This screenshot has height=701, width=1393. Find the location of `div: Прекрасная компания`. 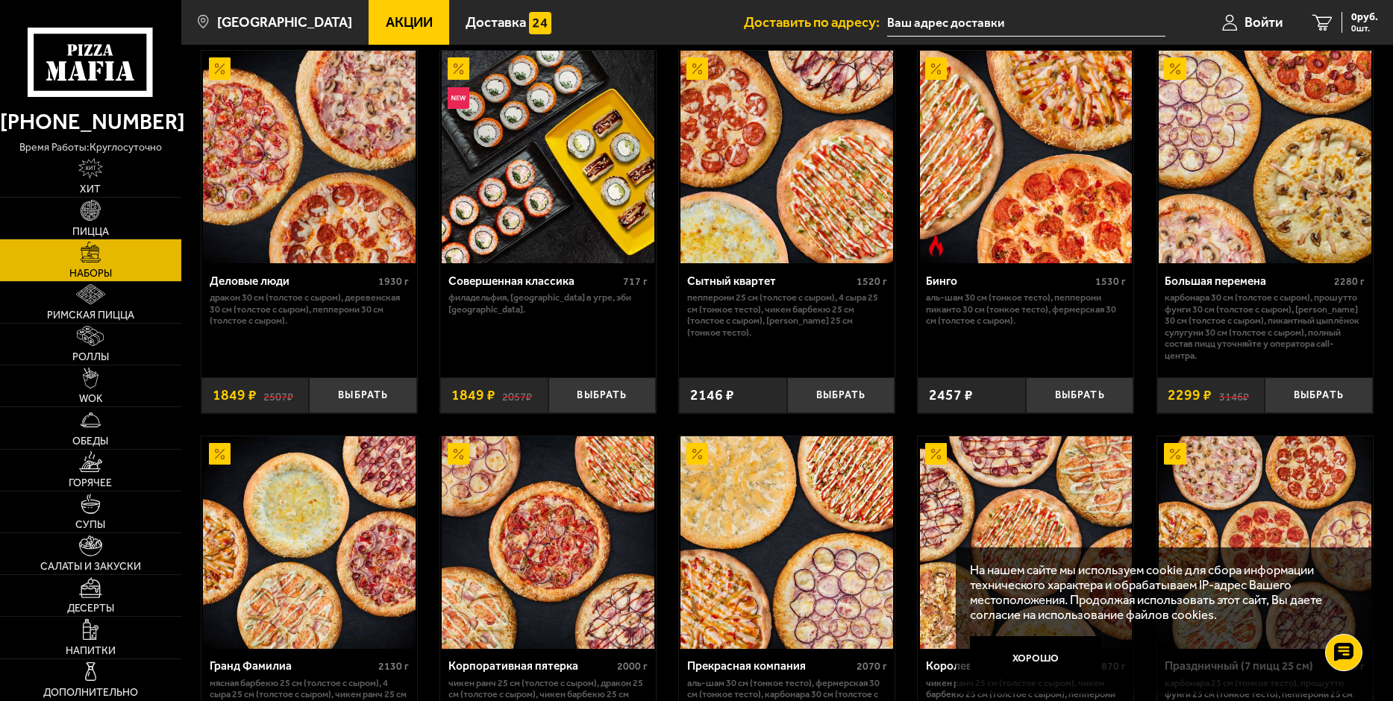

div: Прекрасная компания is located at coordinates (770, 666).